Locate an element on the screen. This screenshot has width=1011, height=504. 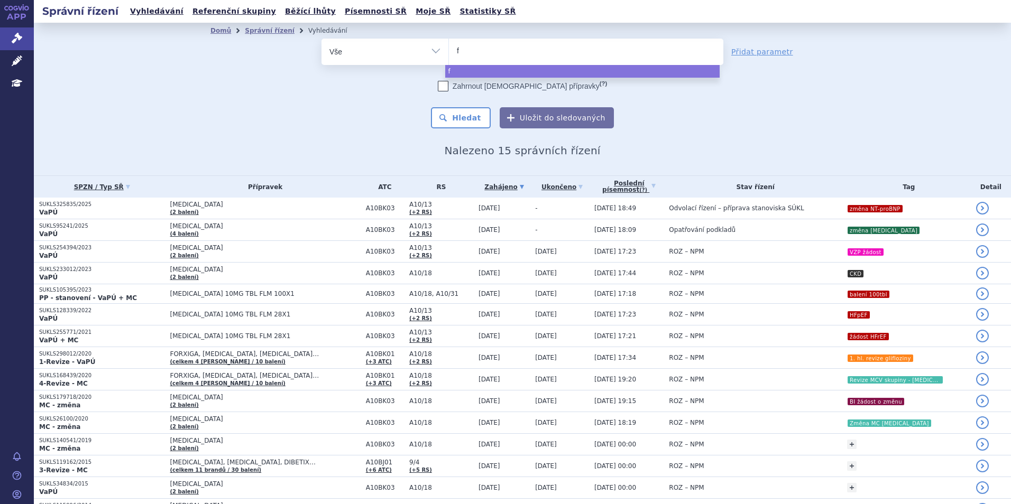
a: Domů is located at coordinates (220, 31).